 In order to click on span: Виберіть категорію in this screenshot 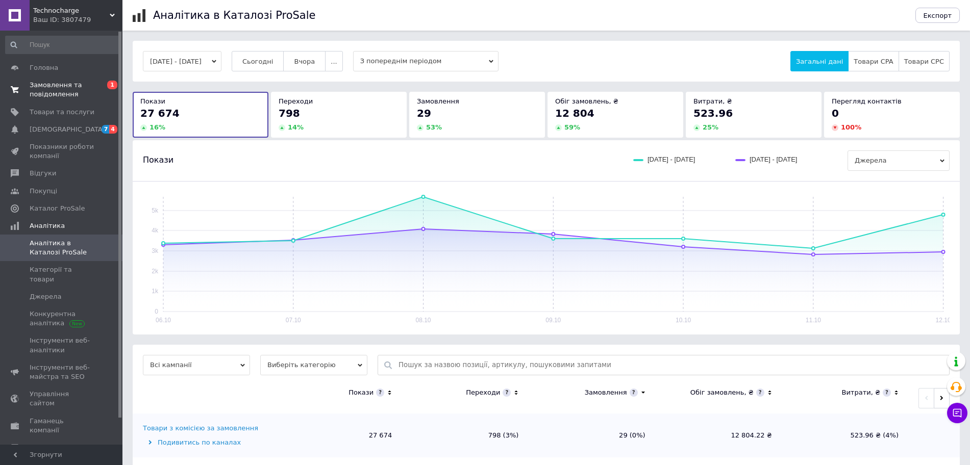, I will do `click(314, 365)`.